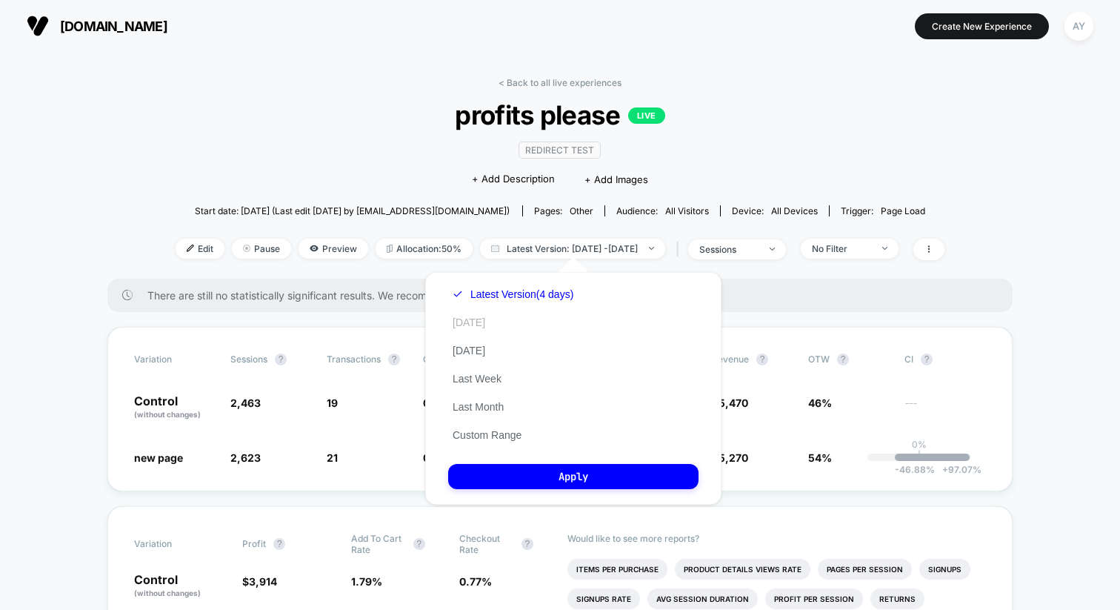  Describe the element at coordinates (513, 179) in the screenshot. I see `span: + Add Description` at that location.